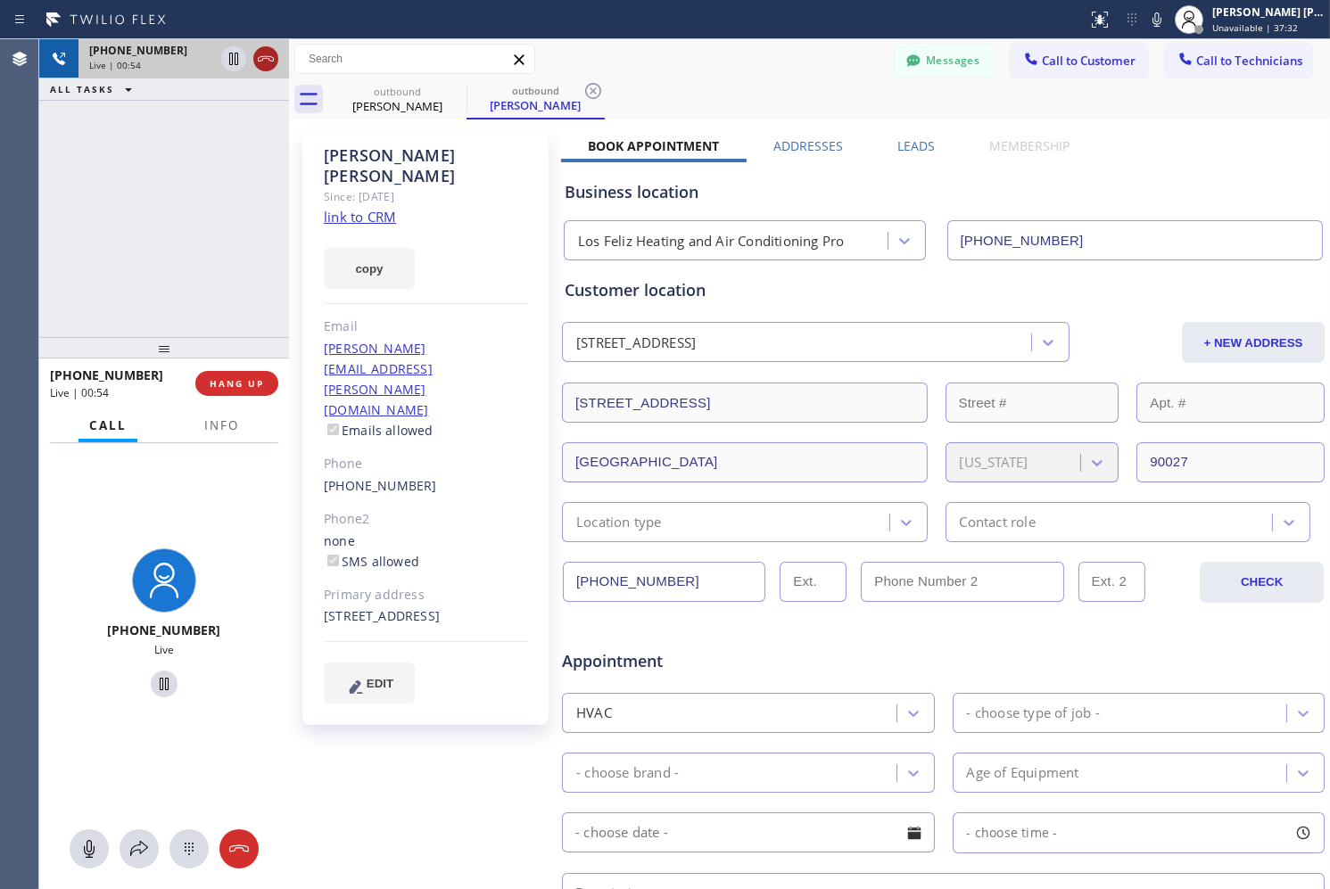 This screenshot has height=889, width=1330. Describe the element at coordinates (1088, 61) in the screenshot. I see `span: Call to Customer` at that location.